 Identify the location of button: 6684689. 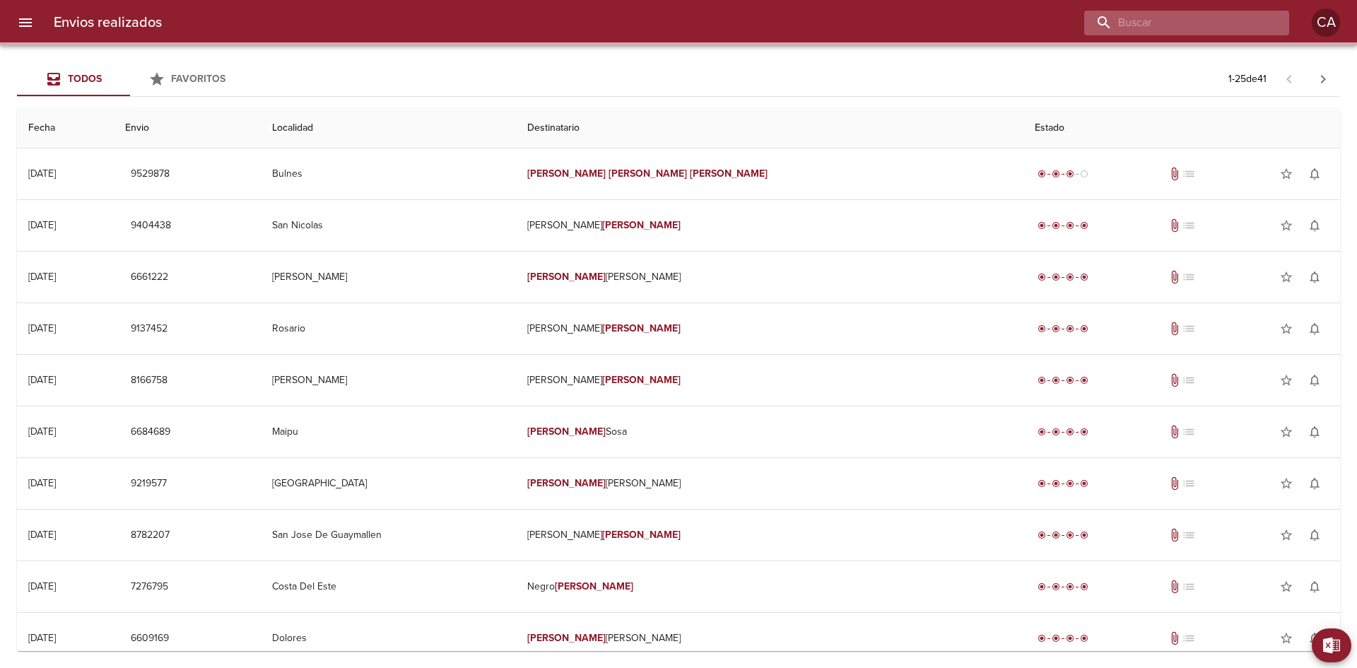
(150, 432).